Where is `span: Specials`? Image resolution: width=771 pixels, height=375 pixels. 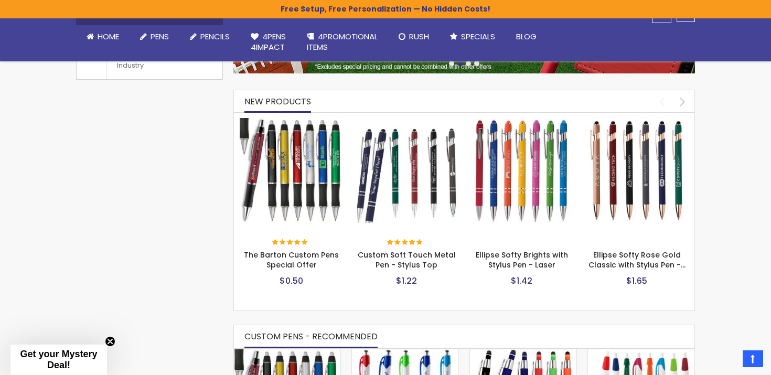
span: Specials is located at coordinates (478, 36).